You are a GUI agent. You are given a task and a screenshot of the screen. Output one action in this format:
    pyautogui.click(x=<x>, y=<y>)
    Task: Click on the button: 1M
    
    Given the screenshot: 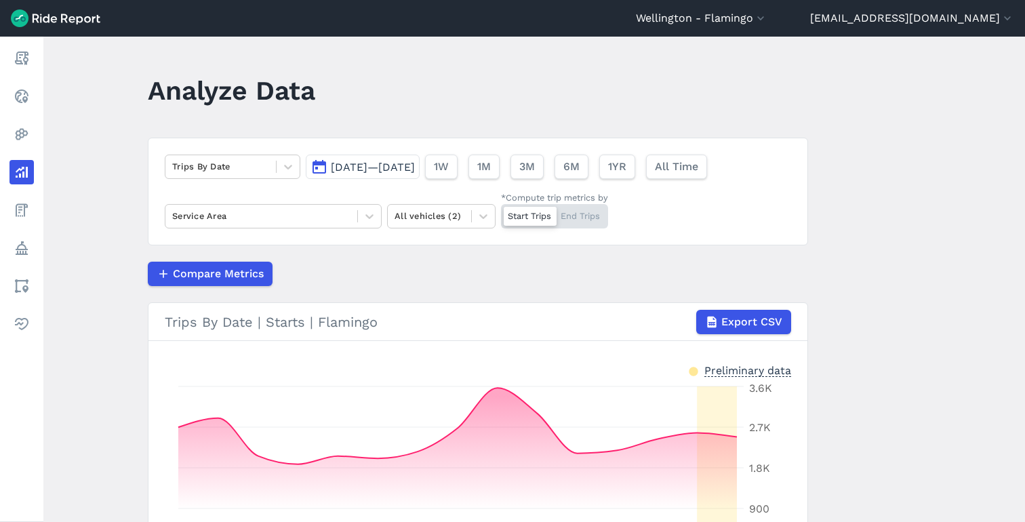 What is the action you would take?
    pyautogui.click(x=484, y=167)
    